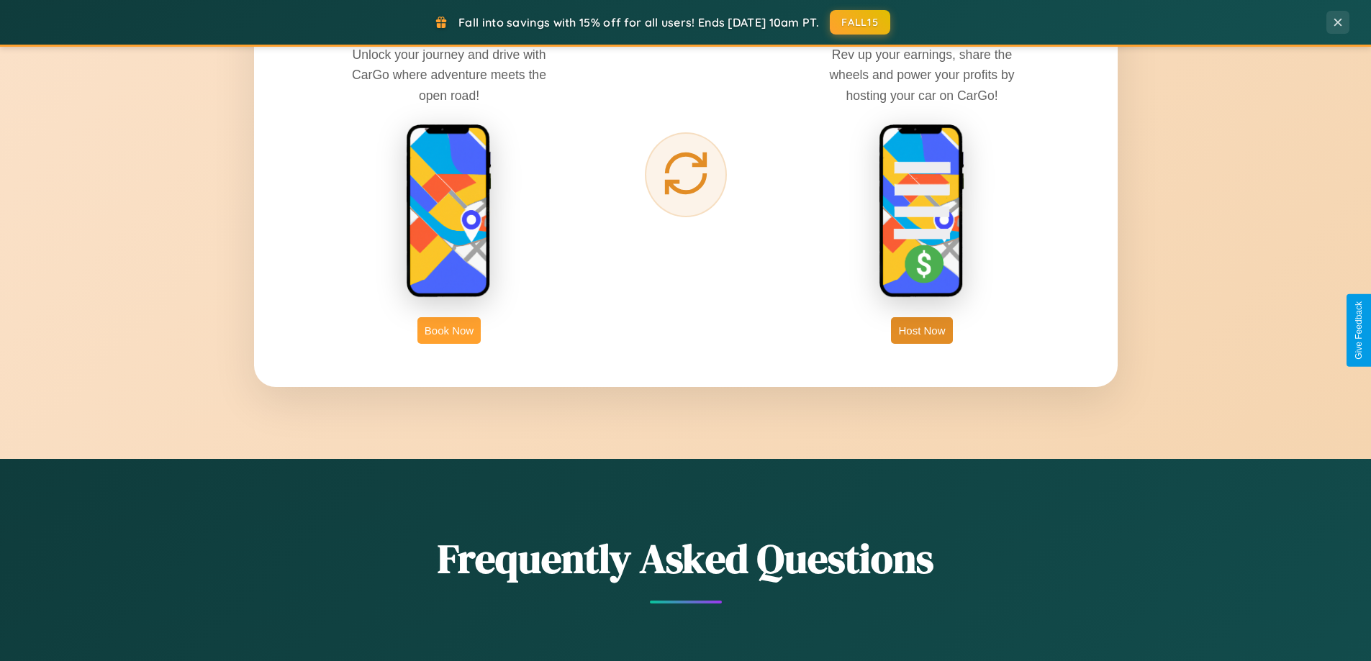 The width and height of the screenshot is (1371, 661). What do you see at coordinates (1359, 330) in the screenshot?
I see `div: Give Feedback` at bounding box center [1359, 330].